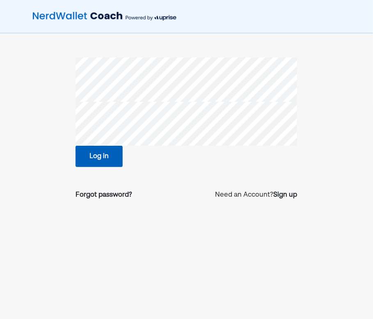 Image resolution: width=373 pixels, height=319 pixels. I want to click on a: Sign up, so click(285, 195).